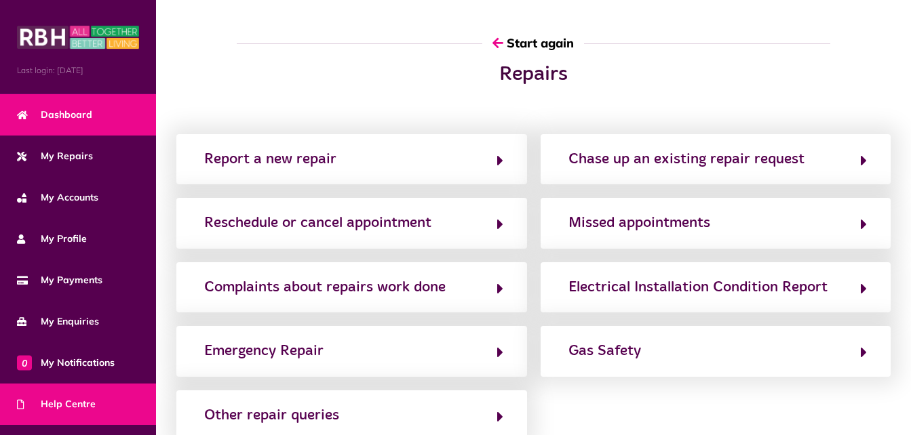 The width and height of the screenshot is (911, 435). I want to click on span: Dashboard, so click(54, 115).